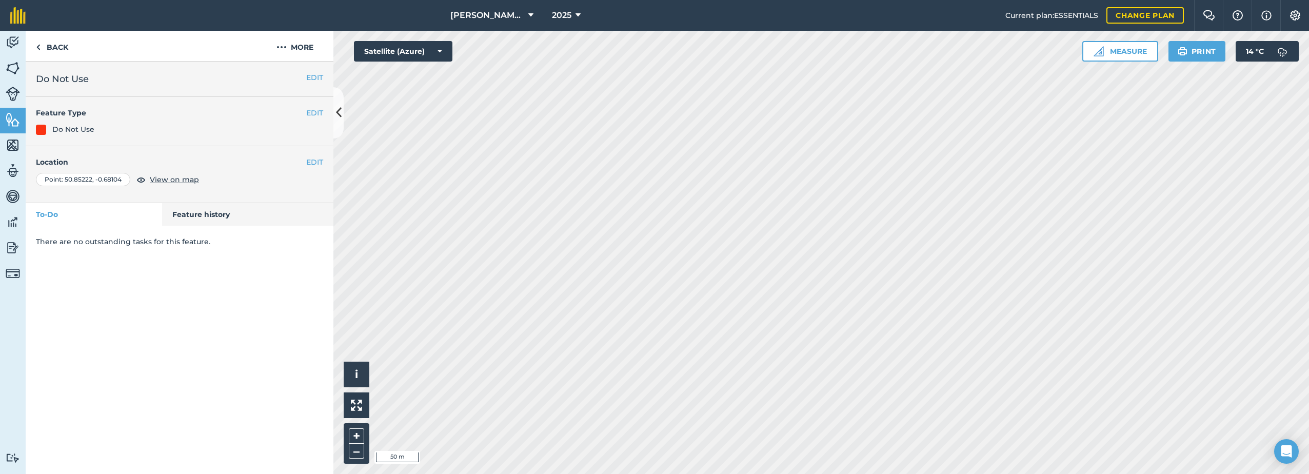 The width and height of the screenshot is (1309, 474). What do you see at coordinates (1238, 15) in the screenshot?
I see `img: A question mark icon` at bounding box center [1238, 15].